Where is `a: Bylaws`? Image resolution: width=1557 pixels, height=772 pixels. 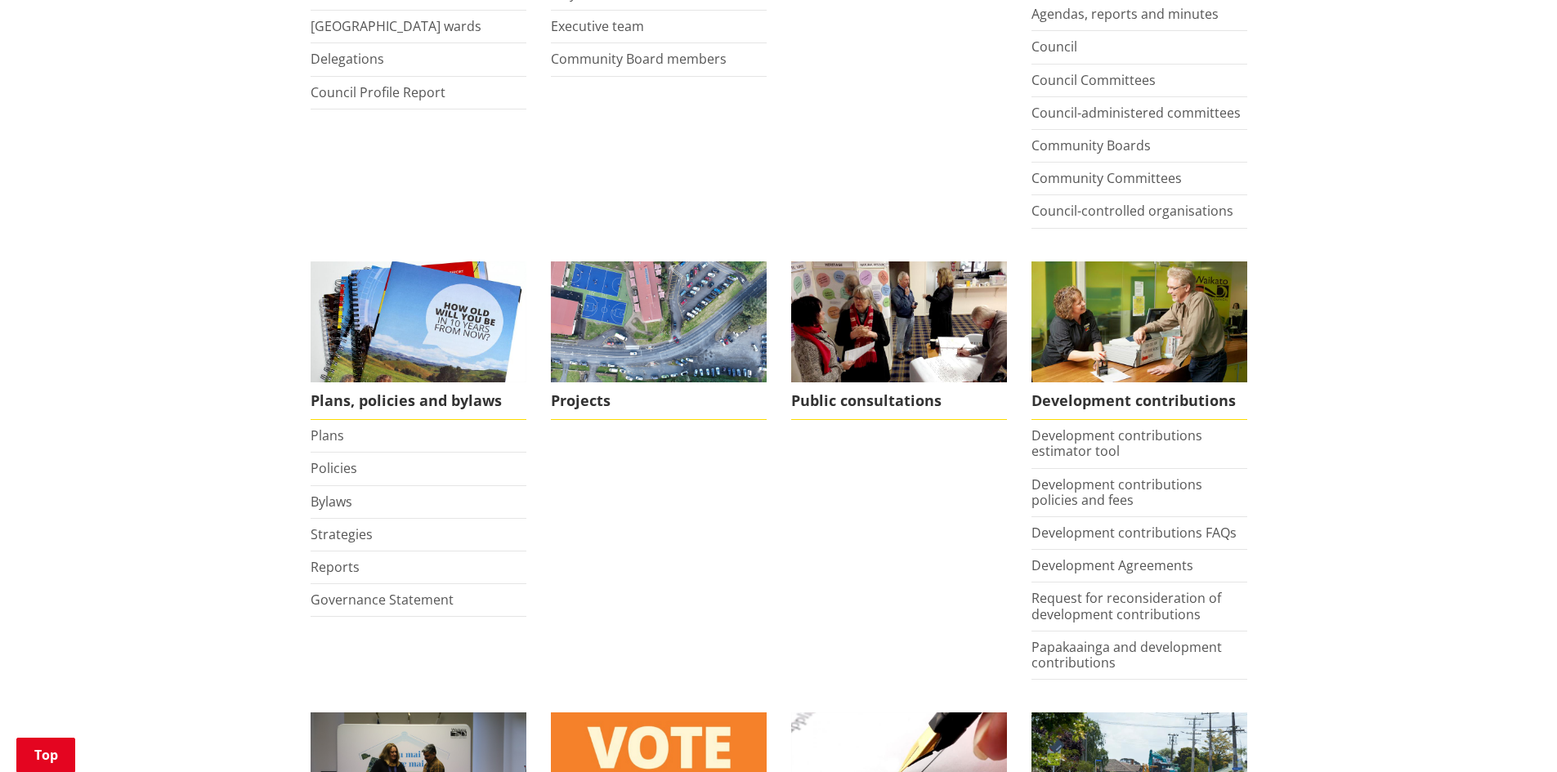
a: Bylaws is located at coordinates (331, 502).